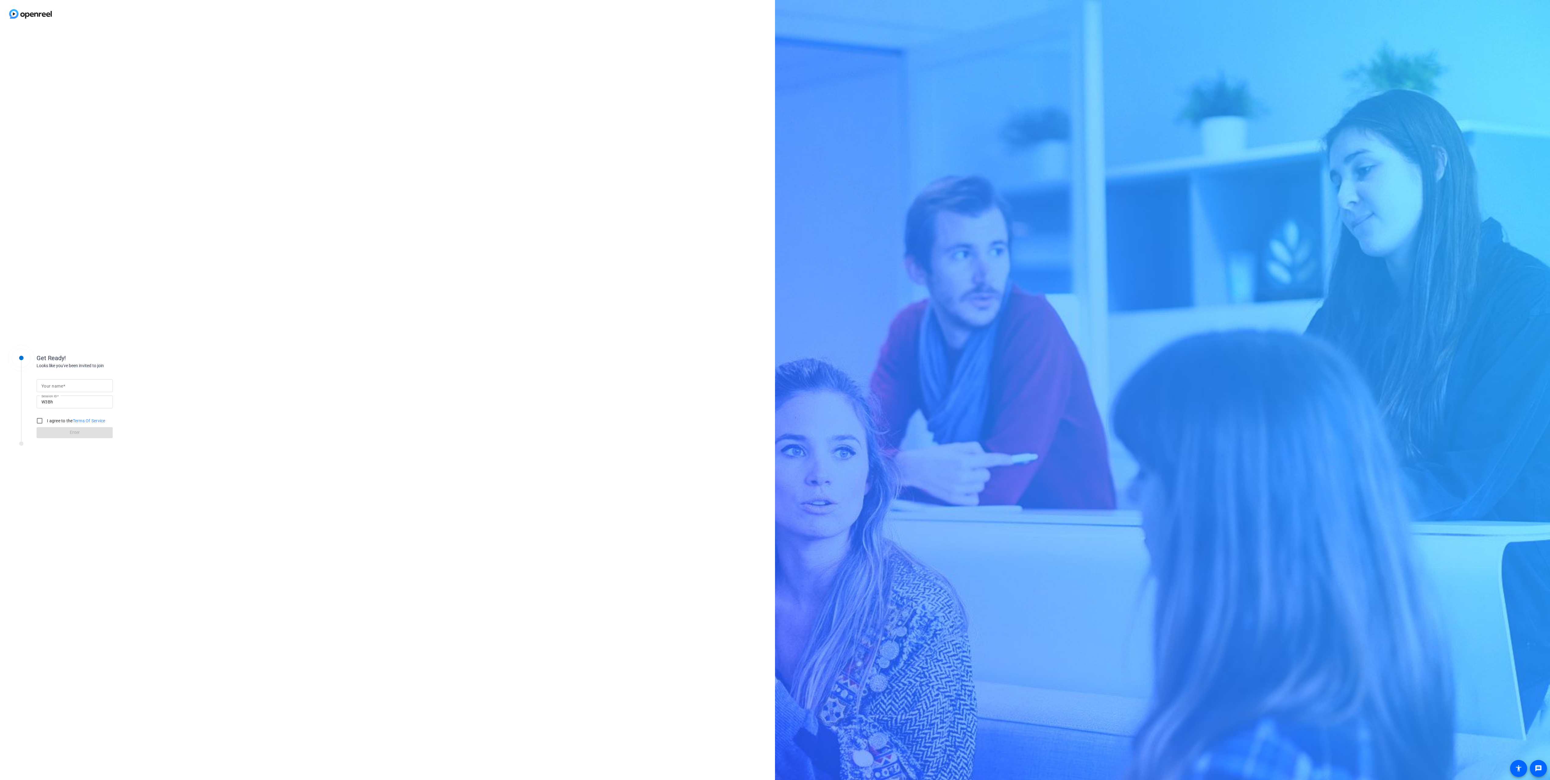  Describe the element at coordinates (98, 358) in the screenshot. I see `div: Get Ready!` at that location.